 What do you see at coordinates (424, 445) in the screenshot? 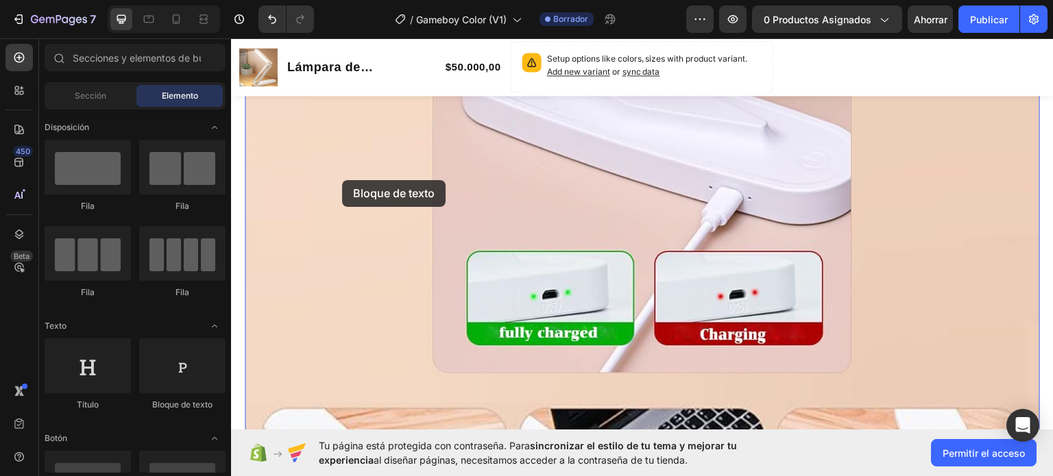
I see `font: Tu página está protegida con contraseña. Para` at bounding box center [424, 445].